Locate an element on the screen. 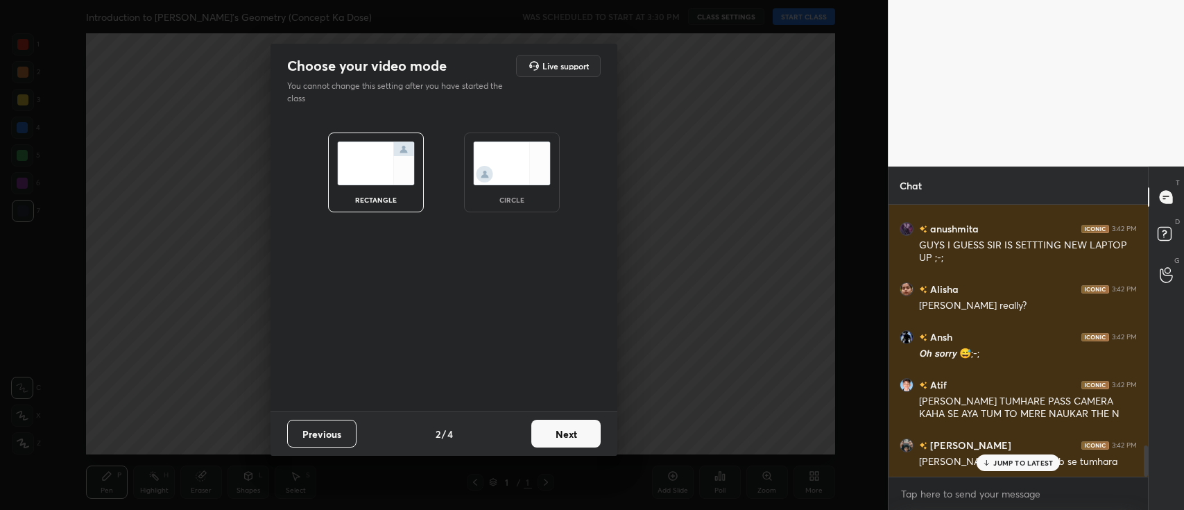 Image resolution: width=1184 pixels, height=510 pixels. button: Previous is located at coordinates (322, 434).